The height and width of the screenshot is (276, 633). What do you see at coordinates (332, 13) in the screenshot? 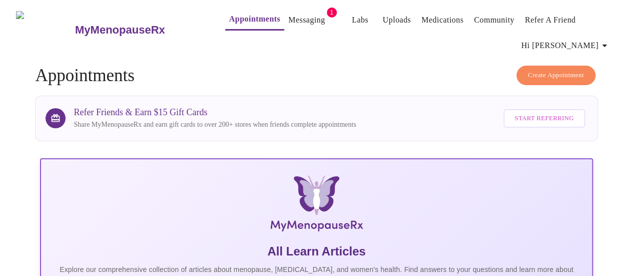
I see `span: 1` at bounding box center [332, 13].